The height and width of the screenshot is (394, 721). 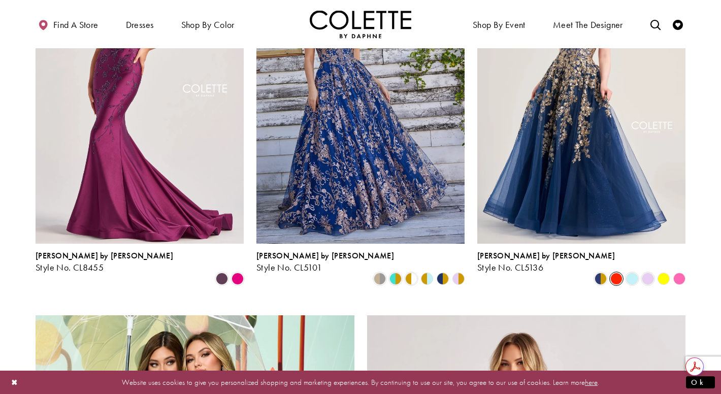 What do you see at coordinates (360, 382) in the screenshot?
I see `p: Website uses cookies to give you personalized shopping and marketing experiences. By continuing t...` at bounding box center [360, 382].